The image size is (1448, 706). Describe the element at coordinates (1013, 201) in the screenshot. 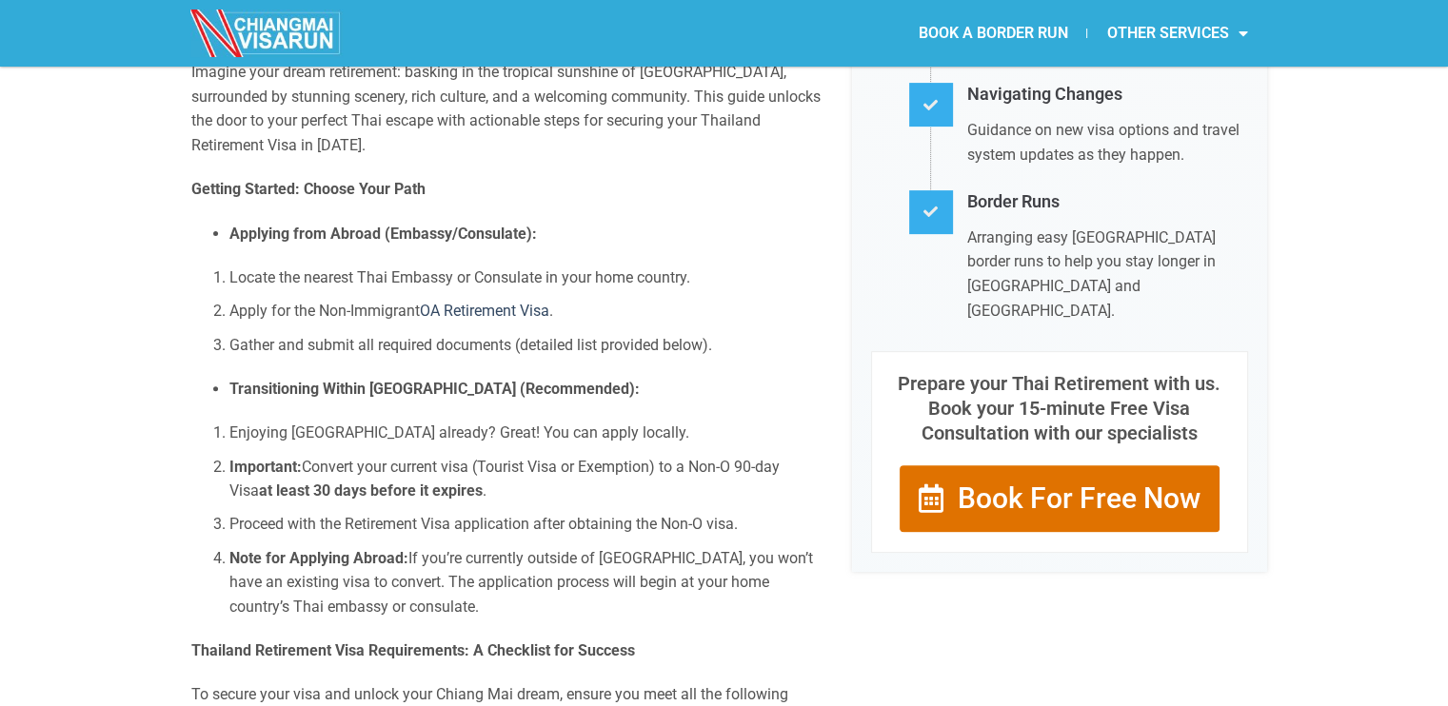

I see `a: Border Runs` at that location.